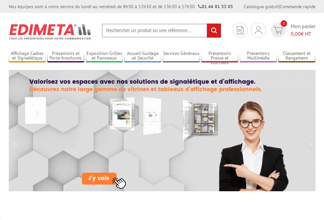 This screenshot has height=220, width=324. What do you see at coordinates (303, 34) in the screenshot?
I see `span: € HT` at bounding box center [303, 34].